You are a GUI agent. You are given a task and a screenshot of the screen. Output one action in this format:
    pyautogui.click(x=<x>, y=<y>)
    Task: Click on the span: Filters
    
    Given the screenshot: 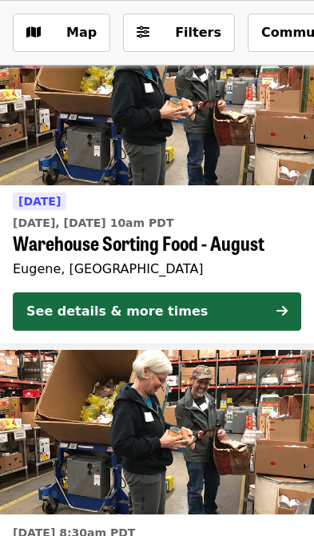 What is the action you would take?
    pyautogui.click(x=198, y=32)
    